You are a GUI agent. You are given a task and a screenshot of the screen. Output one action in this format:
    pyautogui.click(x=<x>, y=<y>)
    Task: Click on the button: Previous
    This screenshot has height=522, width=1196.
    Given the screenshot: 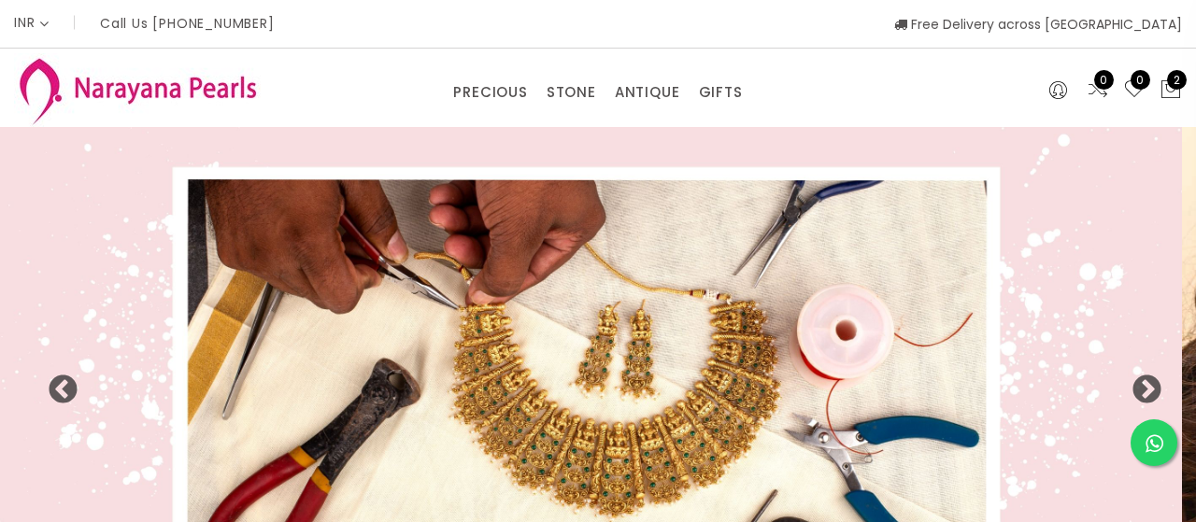 What is the action you would take?
    pyautogui.click(x=56, y=384)
    